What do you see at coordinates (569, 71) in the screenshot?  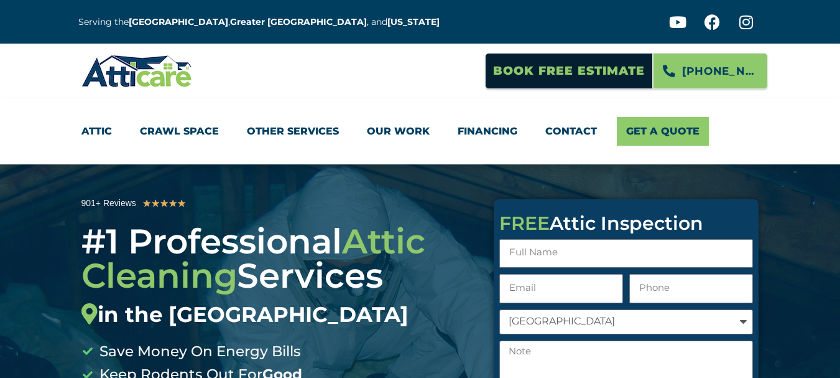 I see `span: Book Free Estimate` at bounding box center [569, 71].